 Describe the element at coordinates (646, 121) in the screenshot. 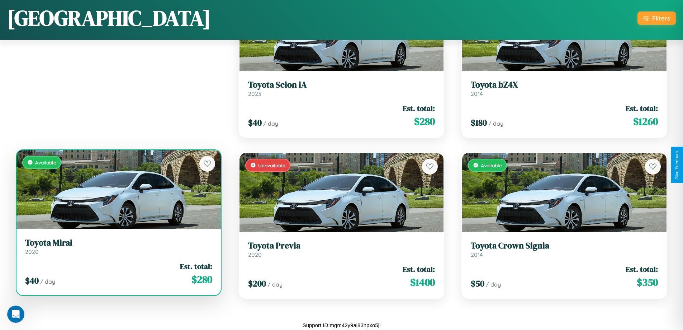

I see `span: $ 1260` at that location.